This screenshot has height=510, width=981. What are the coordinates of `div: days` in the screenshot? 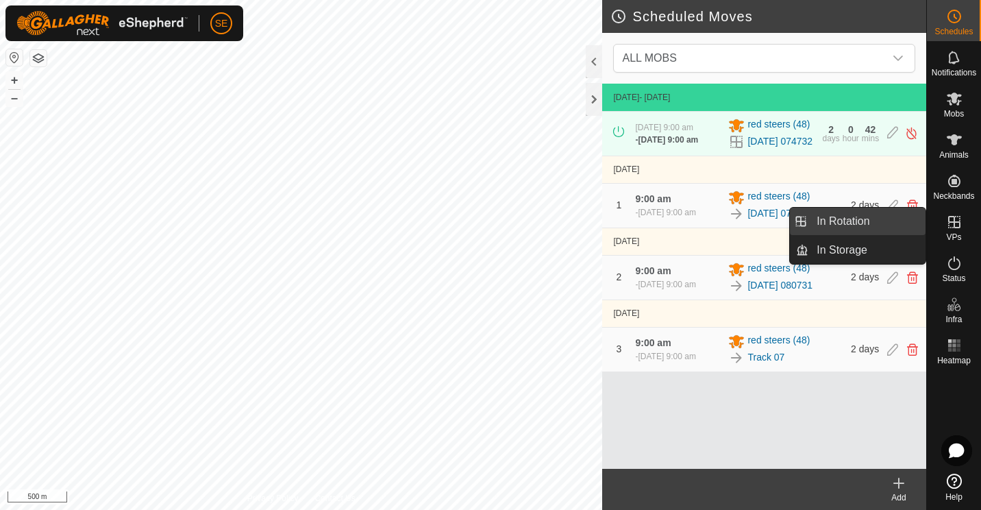 It's located at (830, 138).